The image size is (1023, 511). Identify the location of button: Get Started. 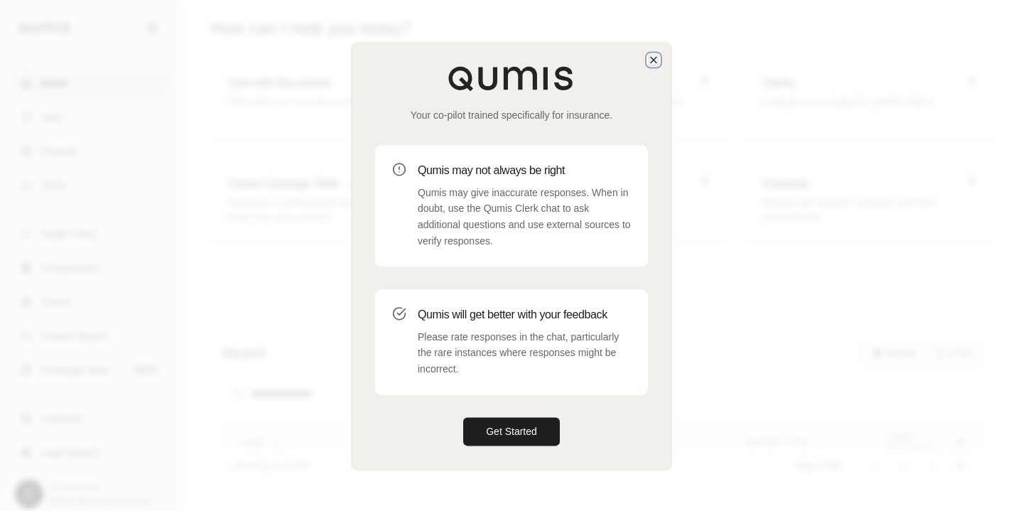
(512, 431).